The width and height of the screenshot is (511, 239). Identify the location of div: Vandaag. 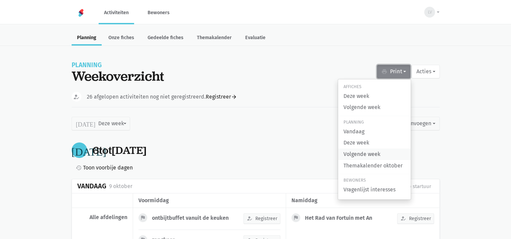
(92, 186).